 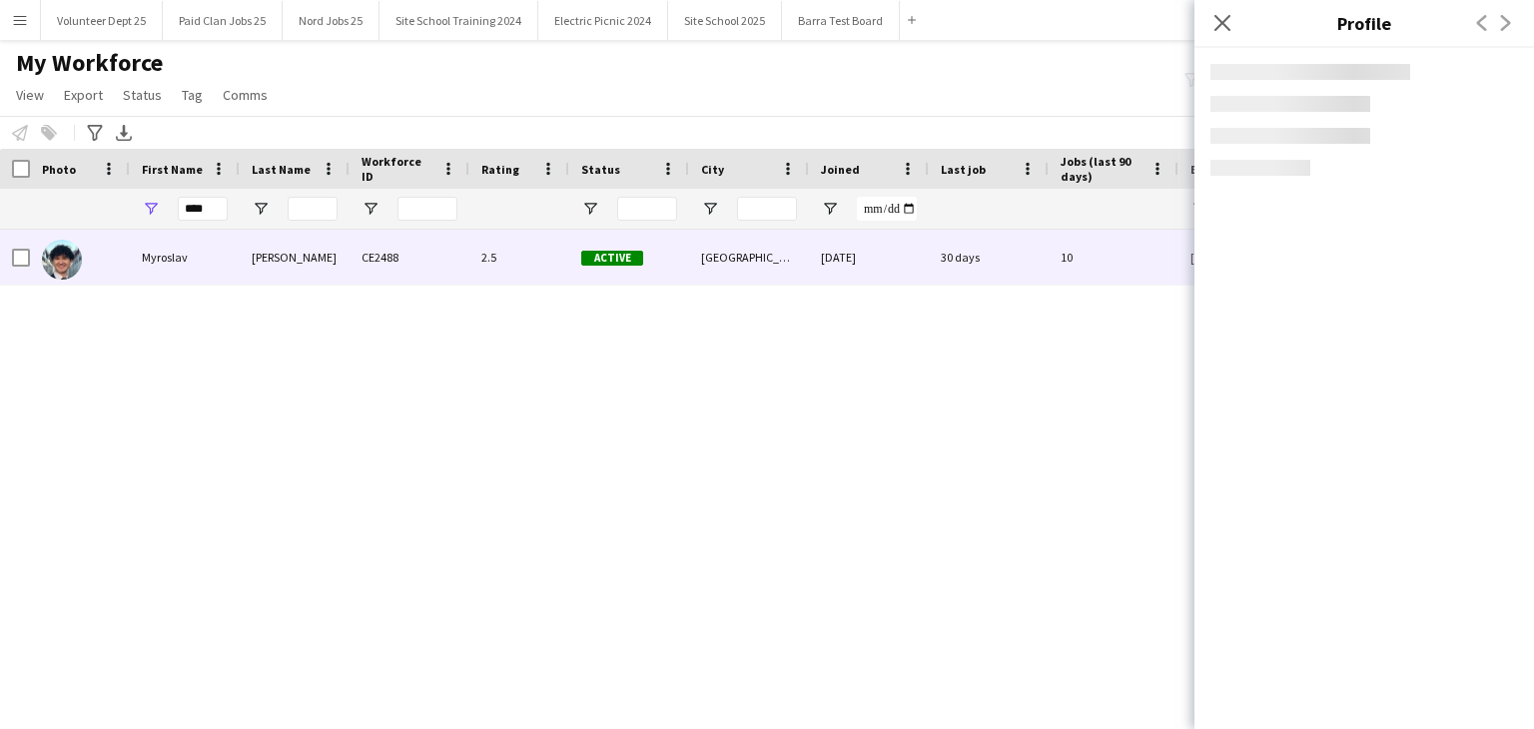 What do you see at coordinates (192, 95) in the screenshot?
I see `span: Tag` at bounding box center [192, 95].